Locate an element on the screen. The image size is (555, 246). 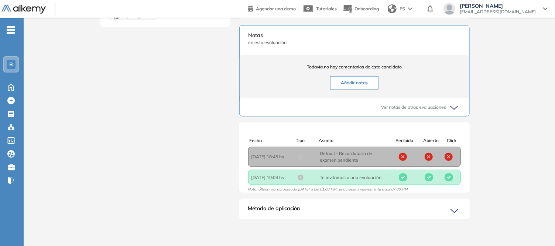
div: Click is located at coordinates (452, 140).